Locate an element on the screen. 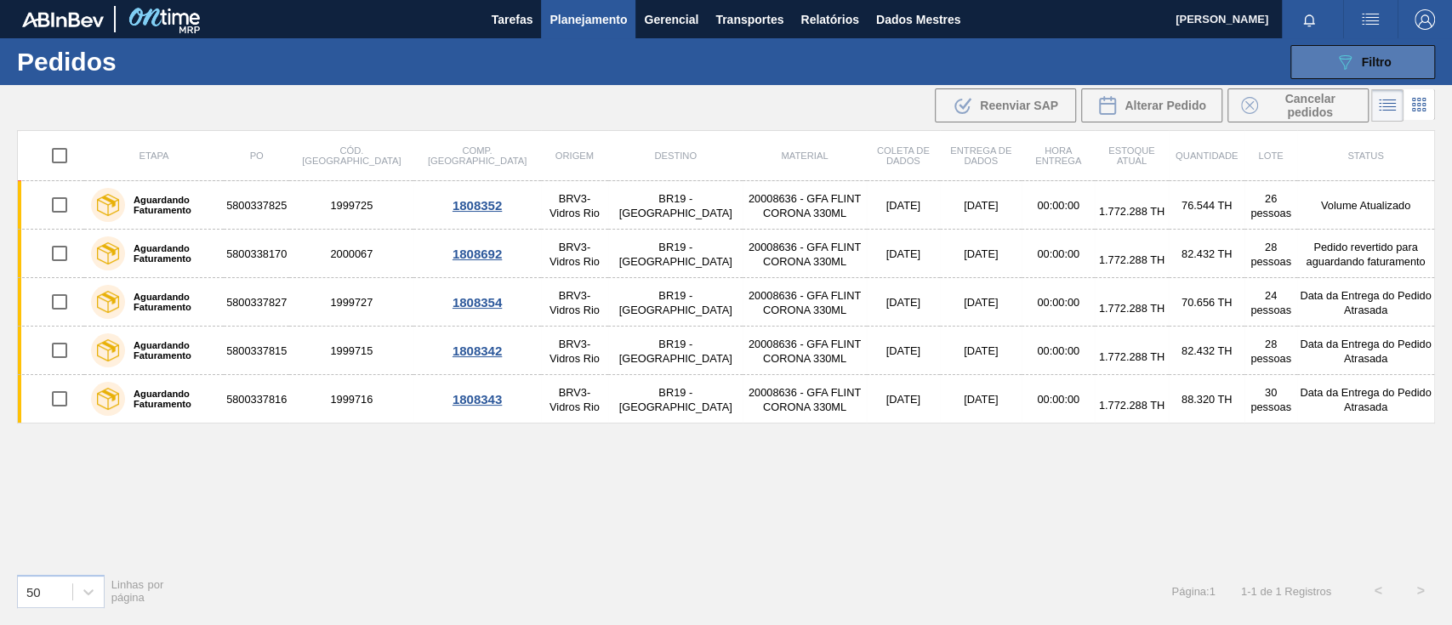 The width and height of the screenshot is (1452, 625). font: Cancelar pedidos is located at coordinates (1309, 105).